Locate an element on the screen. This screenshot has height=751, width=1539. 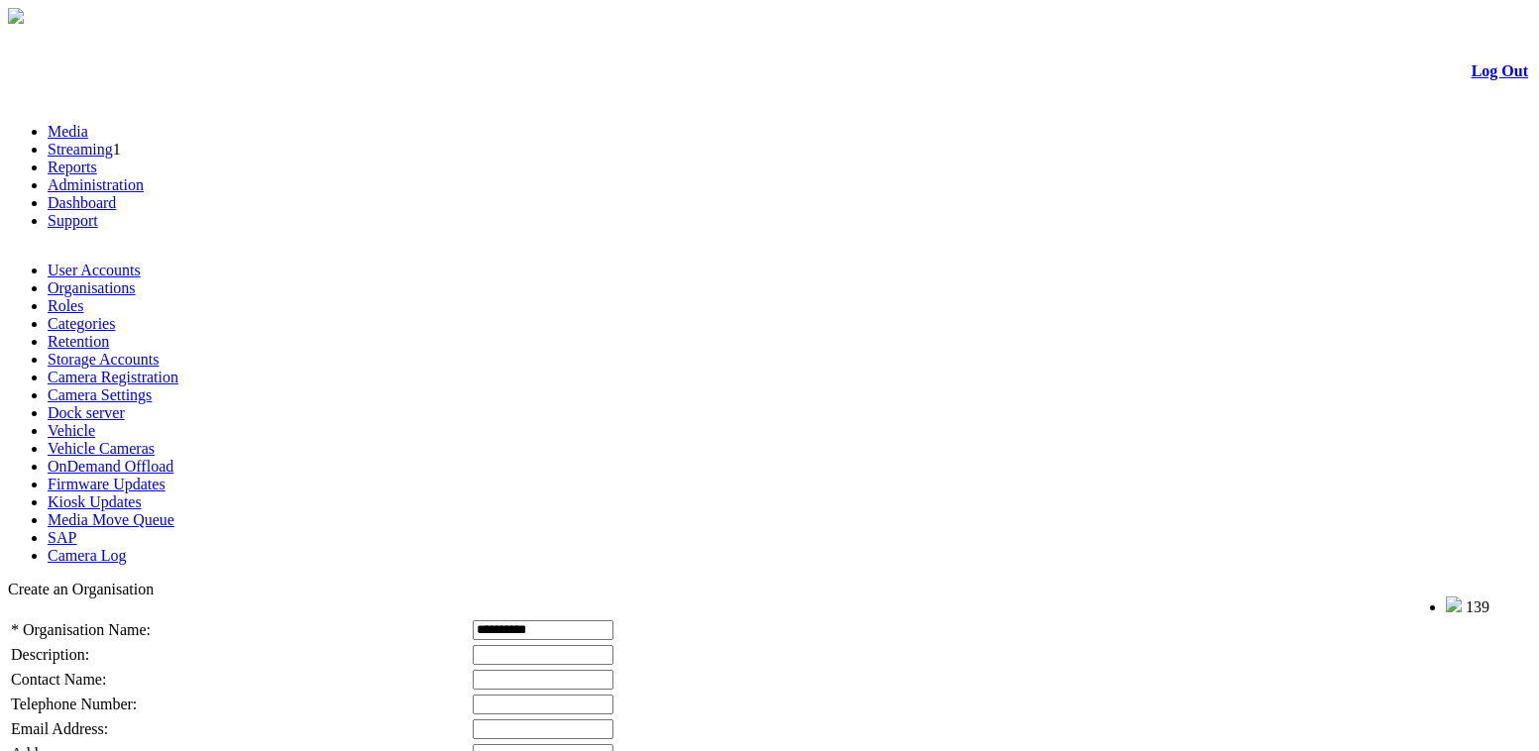
a: User Accounts is located at coordinates (94, 270).